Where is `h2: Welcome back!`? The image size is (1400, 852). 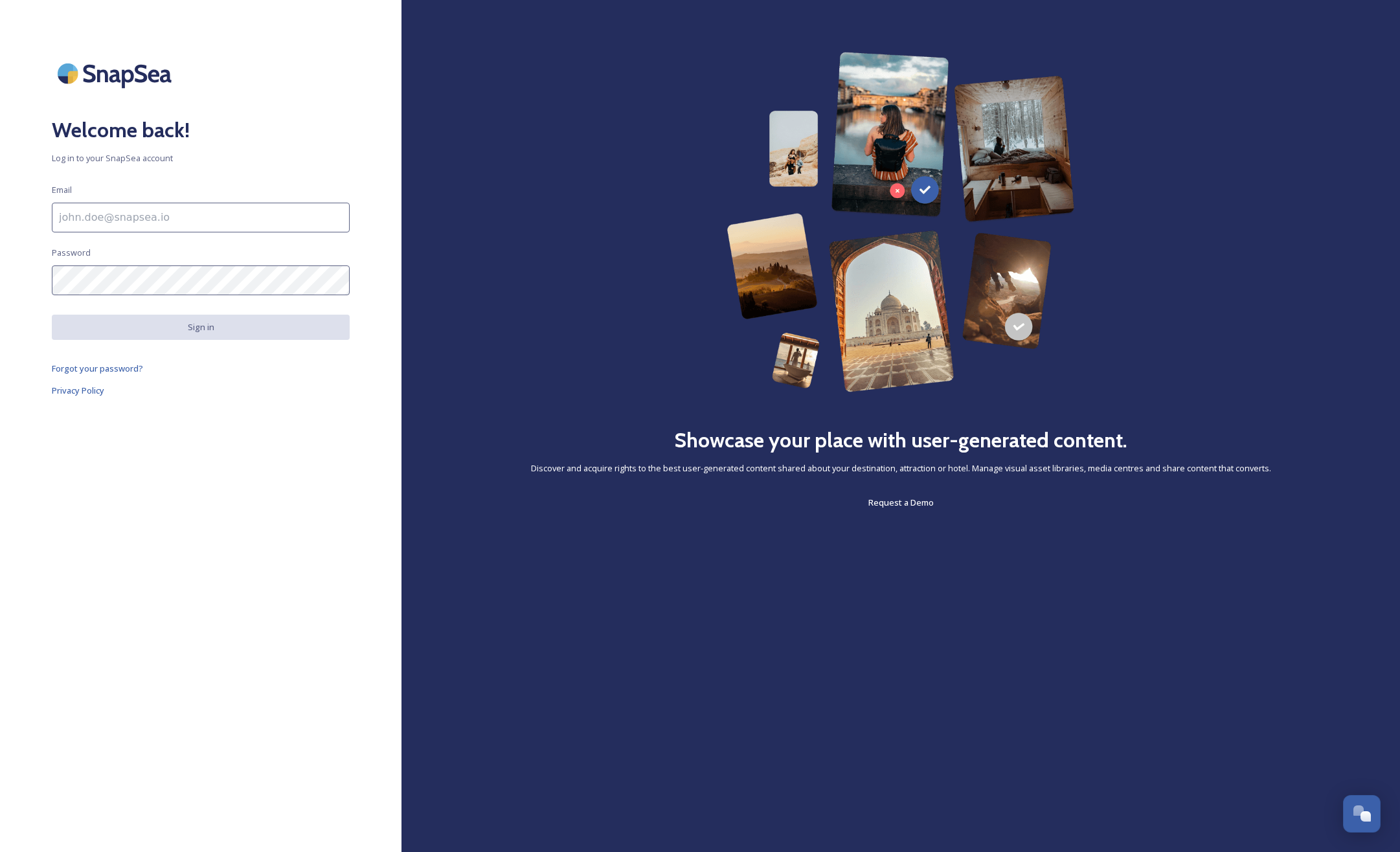
h2: Welcome back! is located at coordinates (201, 130).